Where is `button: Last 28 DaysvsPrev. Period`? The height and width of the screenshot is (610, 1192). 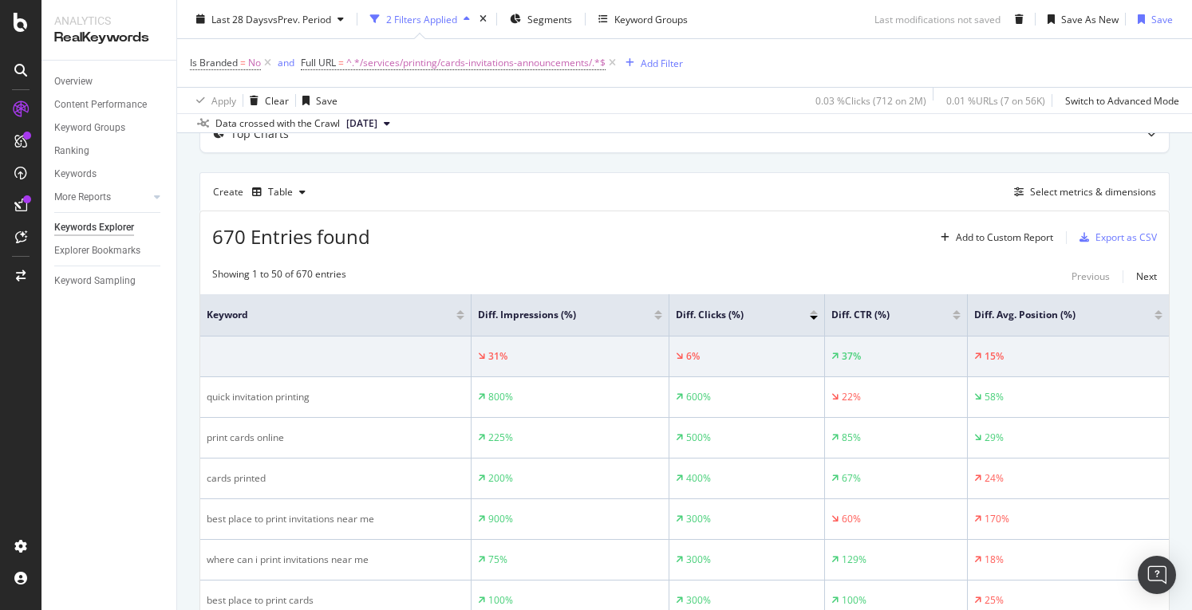 button: Last 28 DaysvsPrev. Period is located at coordinates (270, 19).